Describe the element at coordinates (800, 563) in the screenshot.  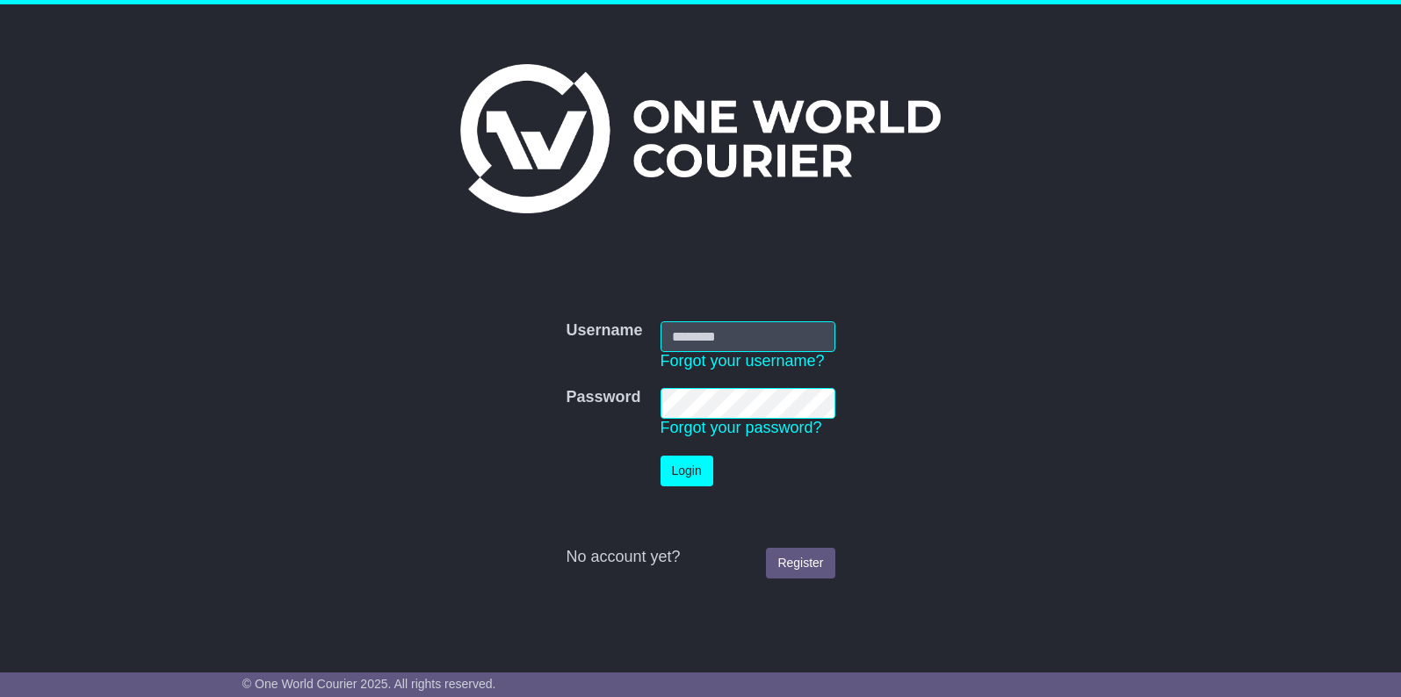
I see `a: Register` at that location.